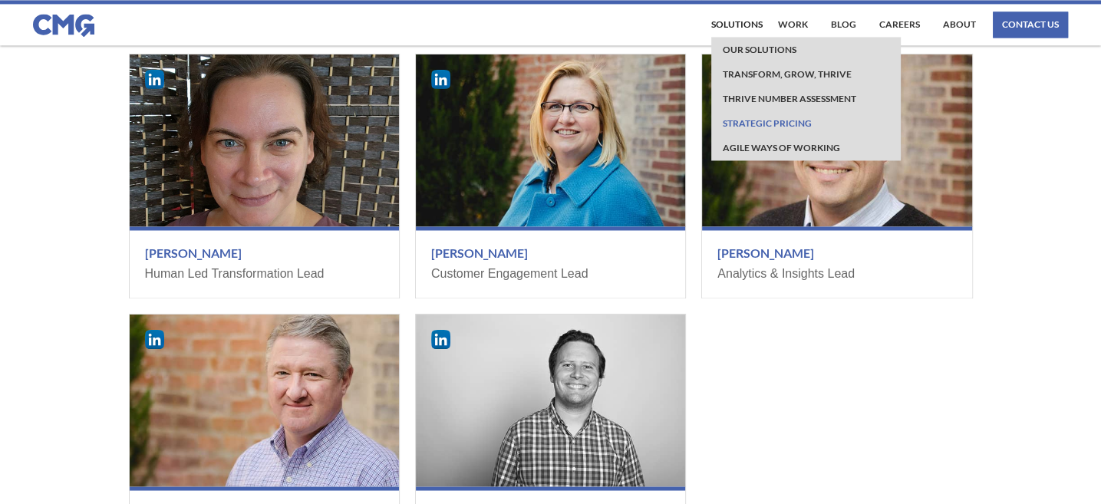 The image size is (1101, 504). I want to click on img: CMG logo in blue., so click(64, 25).